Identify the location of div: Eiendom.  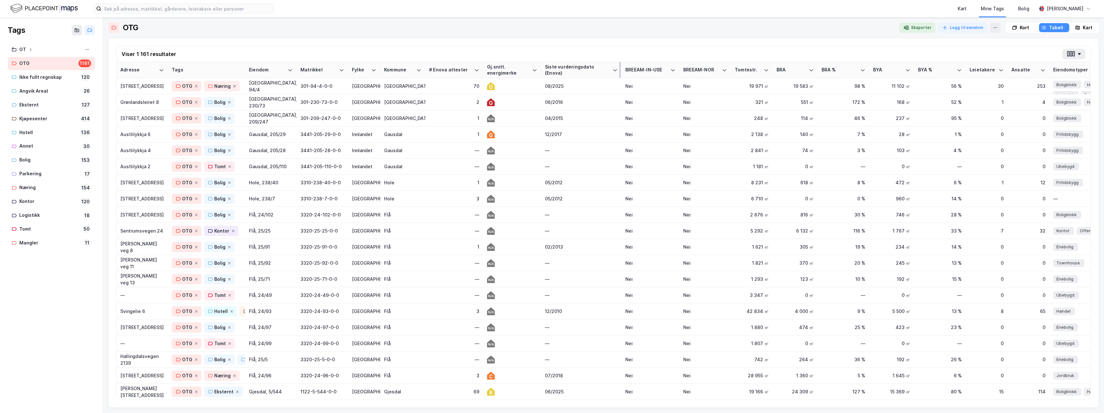
(267, 70).